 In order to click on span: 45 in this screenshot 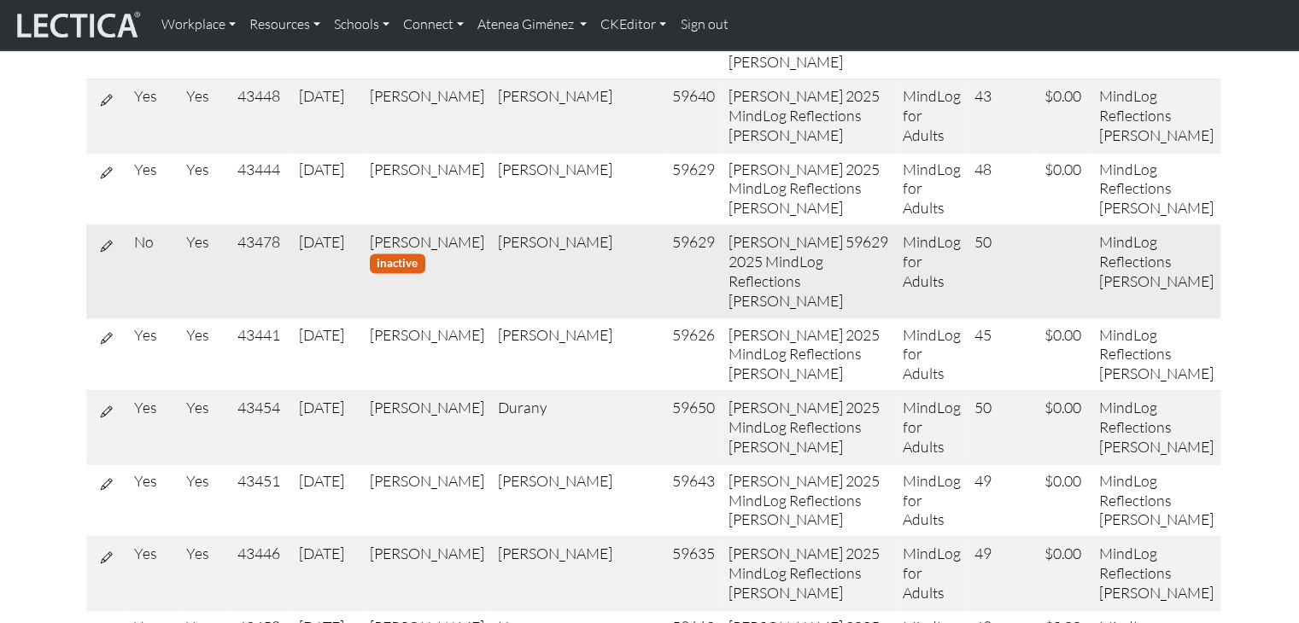, I will do `click(983, 335)`.